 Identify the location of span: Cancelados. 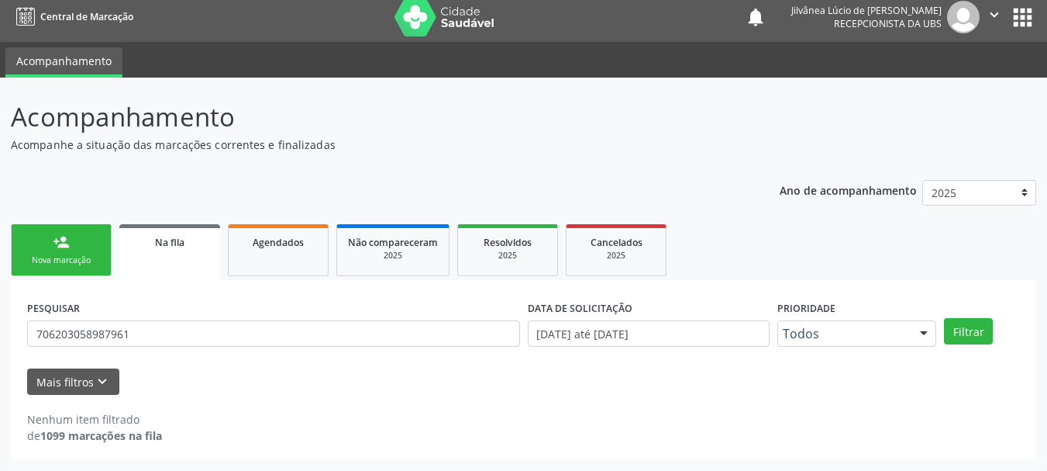
(616, 242).